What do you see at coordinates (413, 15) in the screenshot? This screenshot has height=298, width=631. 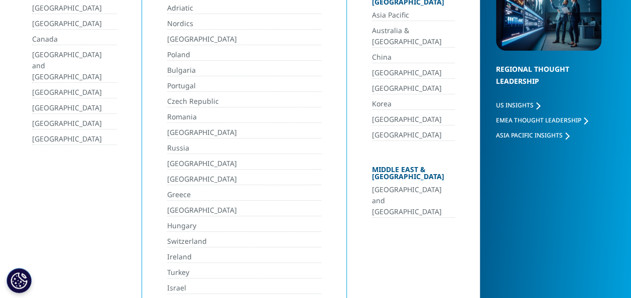 I see `a: Asia Pacific` at bounding box center [413, 15].